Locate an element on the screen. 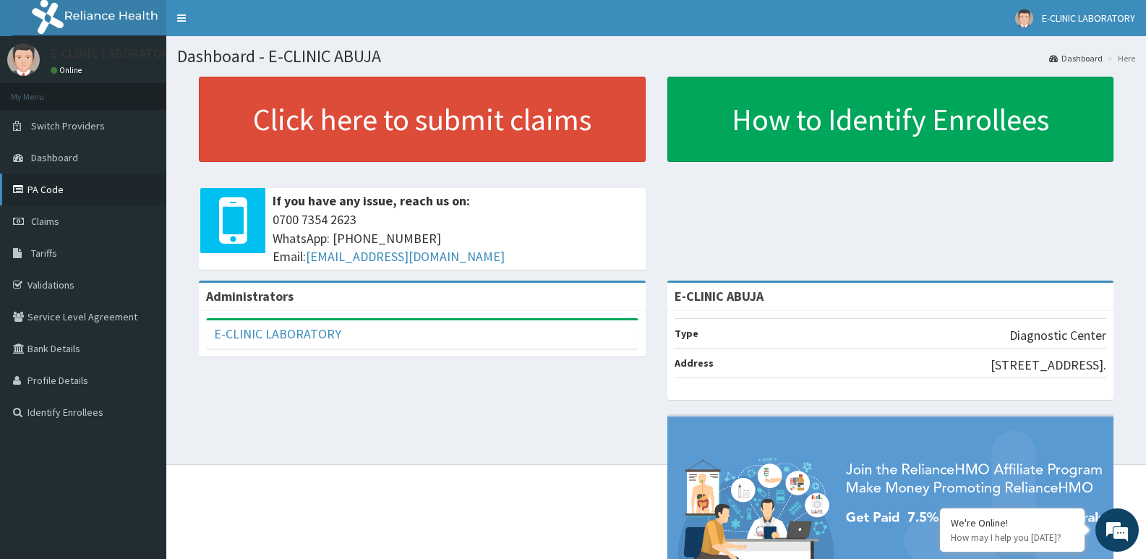 This screenshot has height=559, width=1146. a: Dashboard is located at coordinates (1075, 58).